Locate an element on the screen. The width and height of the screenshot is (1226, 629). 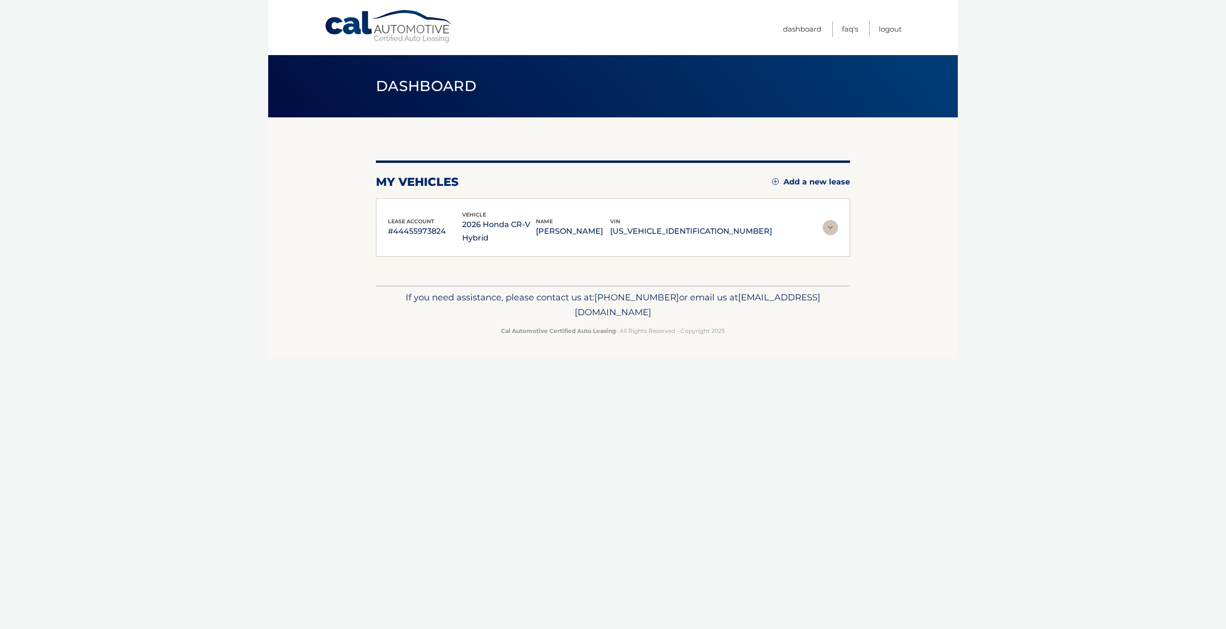
a: Cal Automotive is located at coordinates (389, 26).